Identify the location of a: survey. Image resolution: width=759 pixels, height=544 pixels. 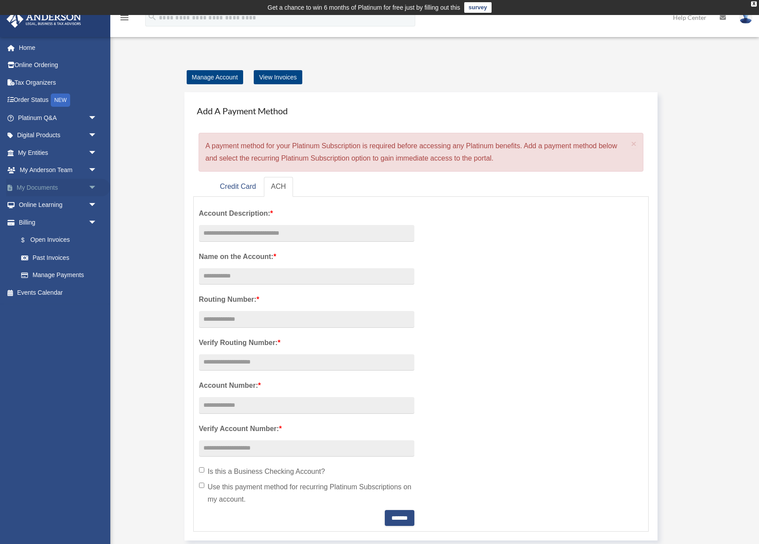
(478, 7).